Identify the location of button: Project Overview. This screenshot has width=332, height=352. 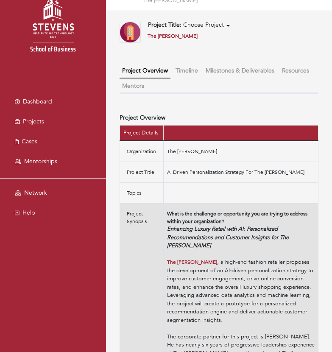
(145, 71).